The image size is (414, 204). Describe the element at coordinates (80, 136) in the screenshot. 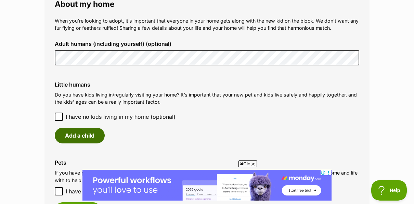

I see `button: Add a child` at that location.